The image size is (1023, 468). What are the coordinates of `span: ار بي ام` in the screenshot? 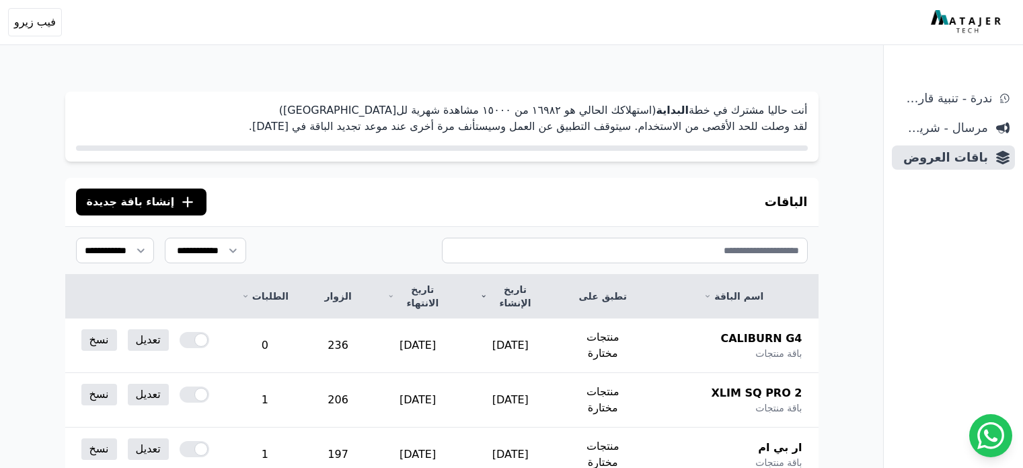 It's located at (780, 447).